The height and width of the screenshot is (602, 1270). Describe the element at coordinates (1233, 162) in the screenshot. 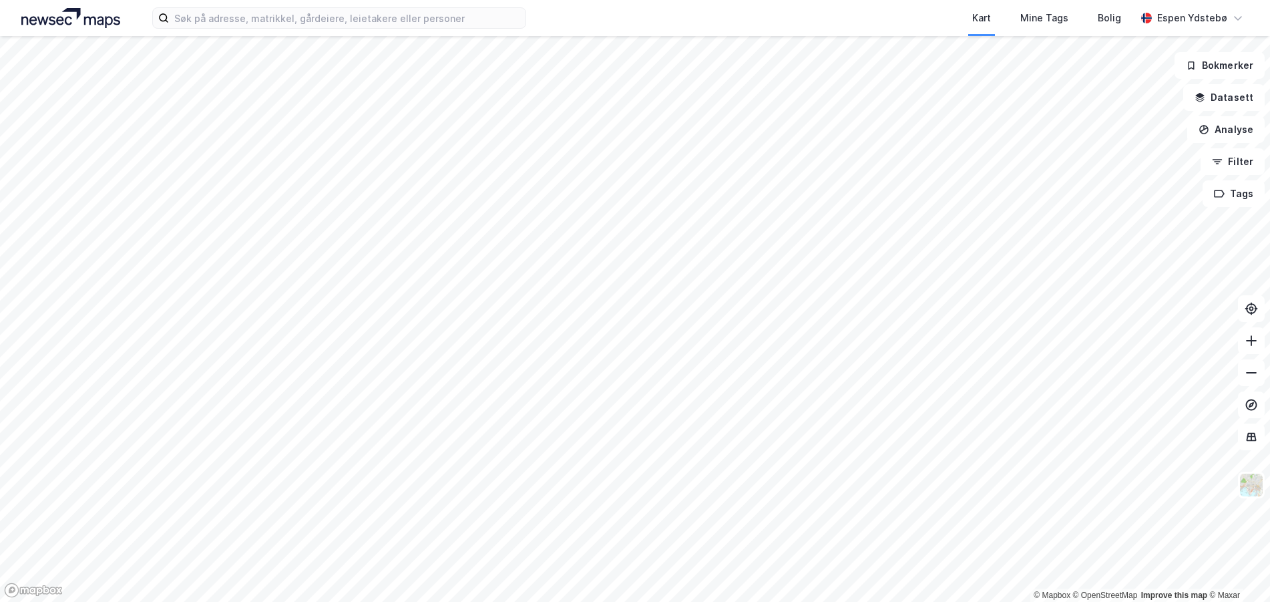

I see `button: Filter` at that location.